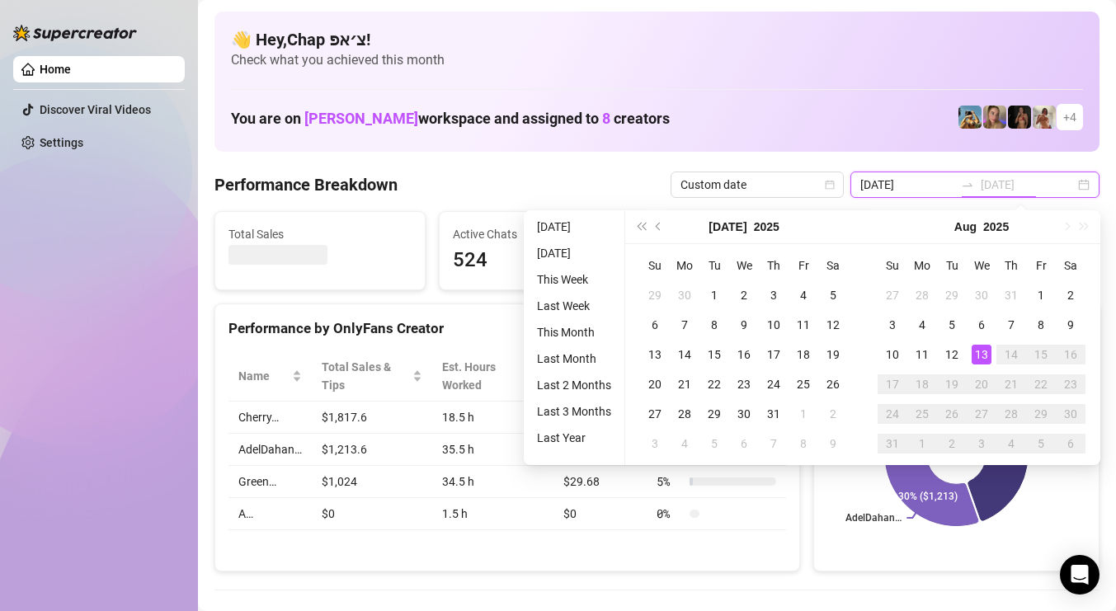 The height and width of the screenshot is (611, 1116). Describe the element at coordinates (774, 384) in the screenshot. I see `td: 2025-07-24` at that location.